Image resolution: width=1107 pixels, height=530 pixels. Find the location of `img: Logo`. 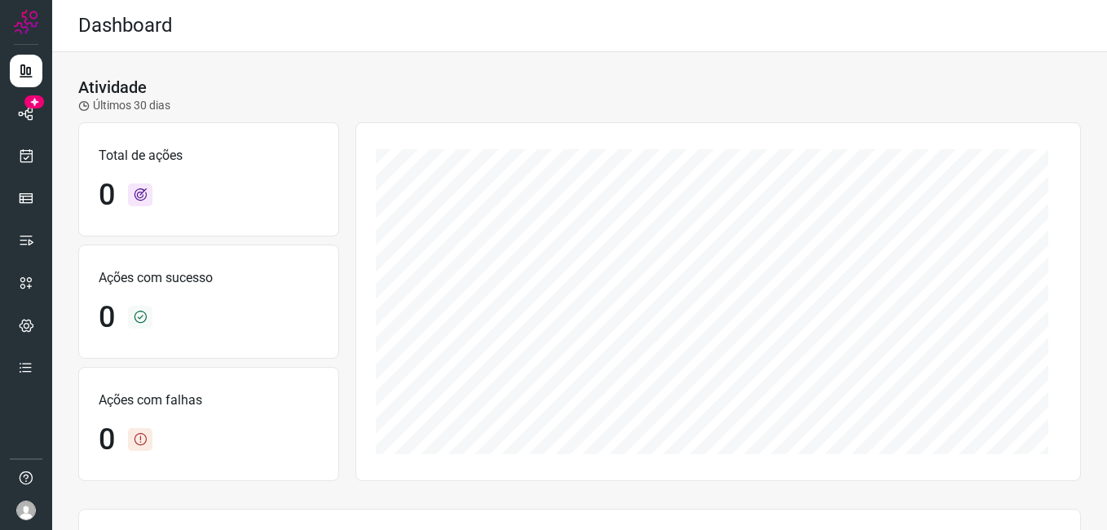

img: Logo is located at coordinates (26, 22).